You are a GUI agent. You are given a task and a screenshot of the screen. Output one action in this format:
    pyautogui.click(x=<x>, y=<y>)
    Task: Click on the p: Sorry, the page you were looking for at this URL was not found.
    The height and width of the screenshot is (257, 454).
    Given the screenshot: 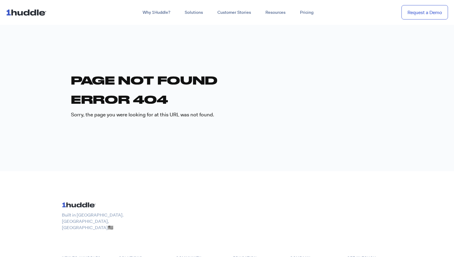 What is the action you would take?
    pyautogui.click(x=227, y=115)
    